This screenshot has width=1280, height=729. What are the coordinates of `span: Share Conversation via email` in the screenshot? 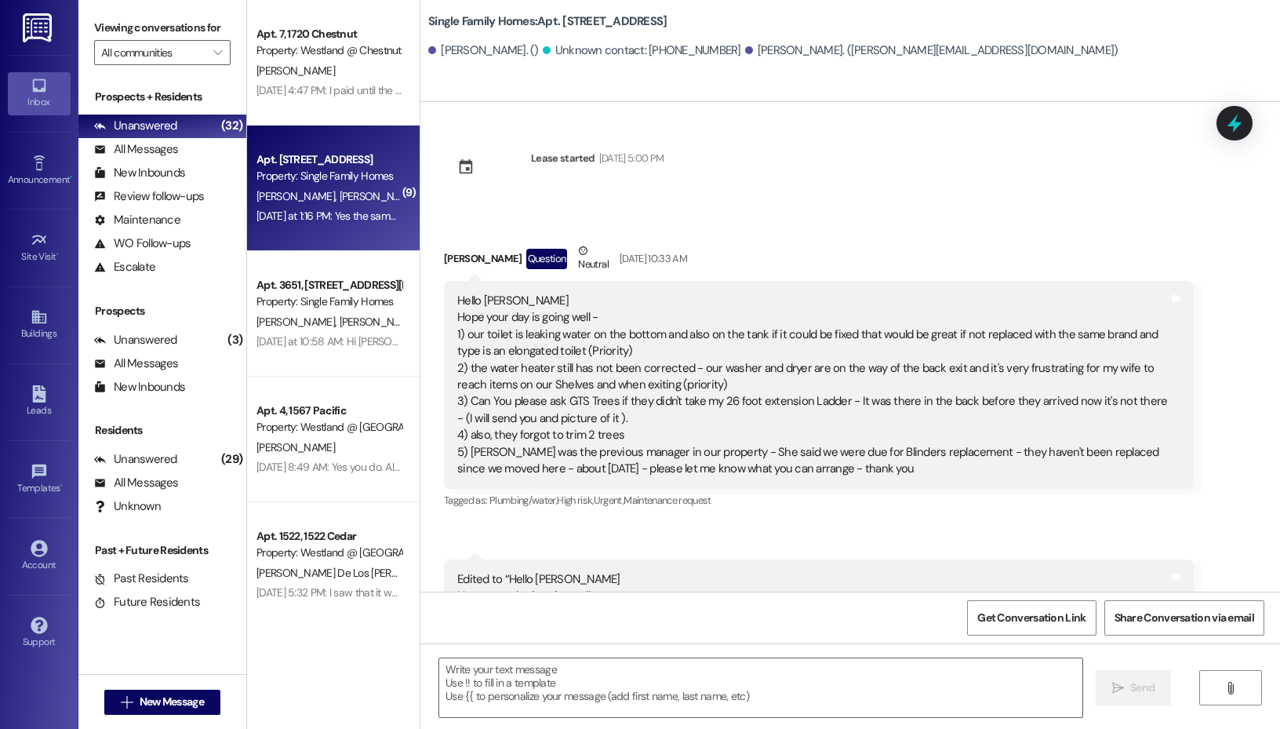 It's located at (1185, 617).